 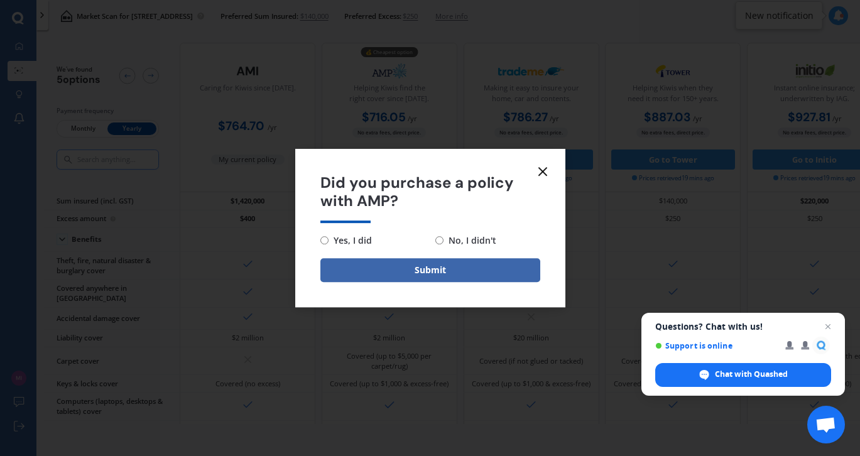 What do you see at coordinates (430, 192) in the screenshot?
I see `span: Did you purchase a policy with AMP?` at bounding box center [430, 192].